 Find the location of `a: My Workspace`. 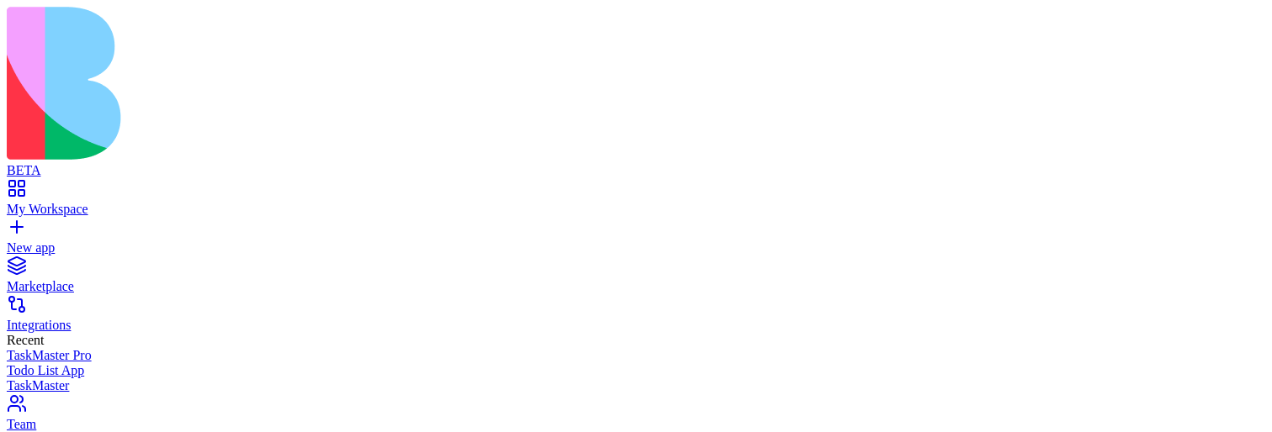

a: My Workspace is located at coordinates (636, 202).